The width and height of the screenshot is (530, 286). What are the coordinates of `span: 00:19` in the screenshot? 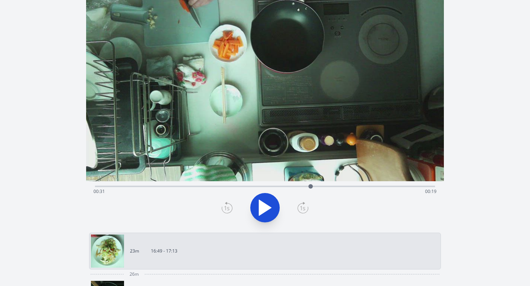 It's located at (430, 191).